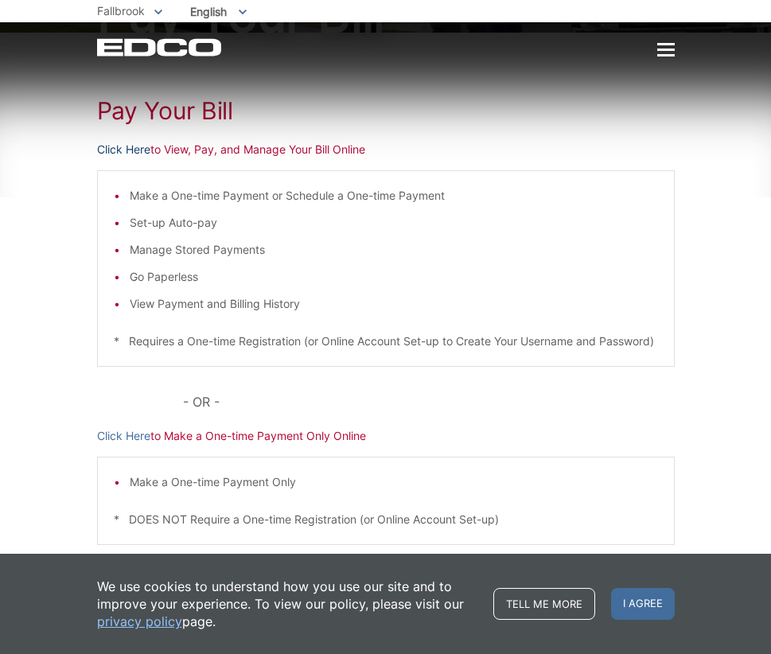 Image resolution: width=771 pixels, height=654 pixels. Describe the element at coordinates (160, 47) in the screenshot. I see `a: EDCD logo. Return to the homepage.` at that location.